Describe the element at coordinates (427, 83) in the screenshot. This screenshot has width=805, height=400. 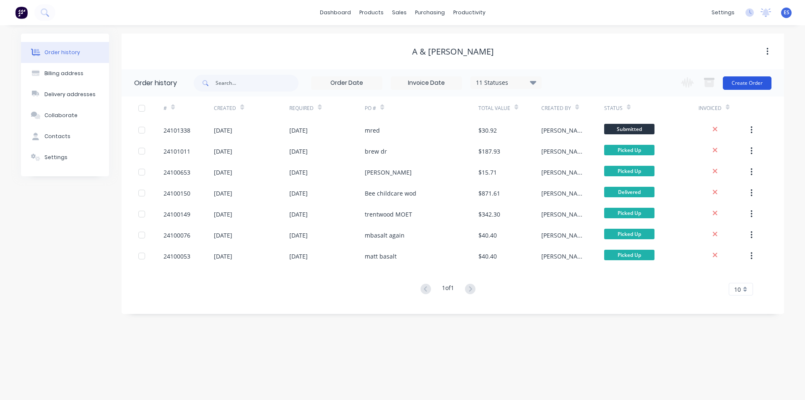
I see `input: Invoice Date` at that location.